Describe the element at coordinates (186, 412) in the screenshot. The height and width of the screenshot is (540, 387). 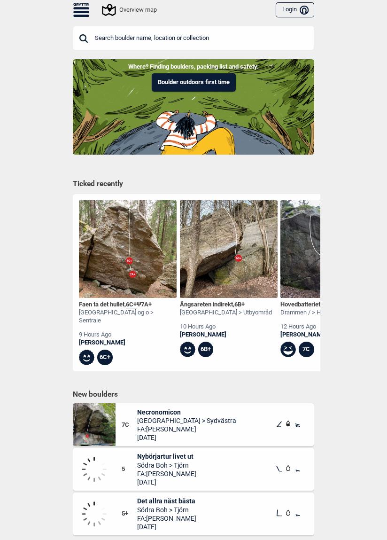
I see `span: Necronomicon` at that location.